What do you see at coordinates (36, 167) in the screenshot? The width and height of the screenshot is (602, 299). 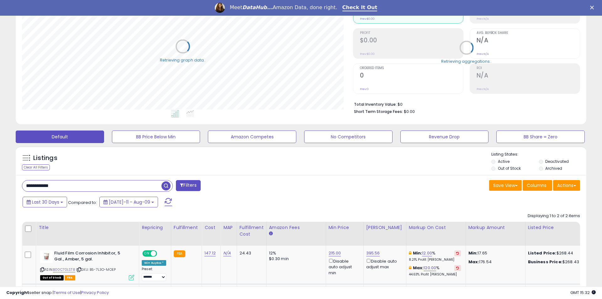 I see `div: Clear All Filters` at bounding box center [36, 167].